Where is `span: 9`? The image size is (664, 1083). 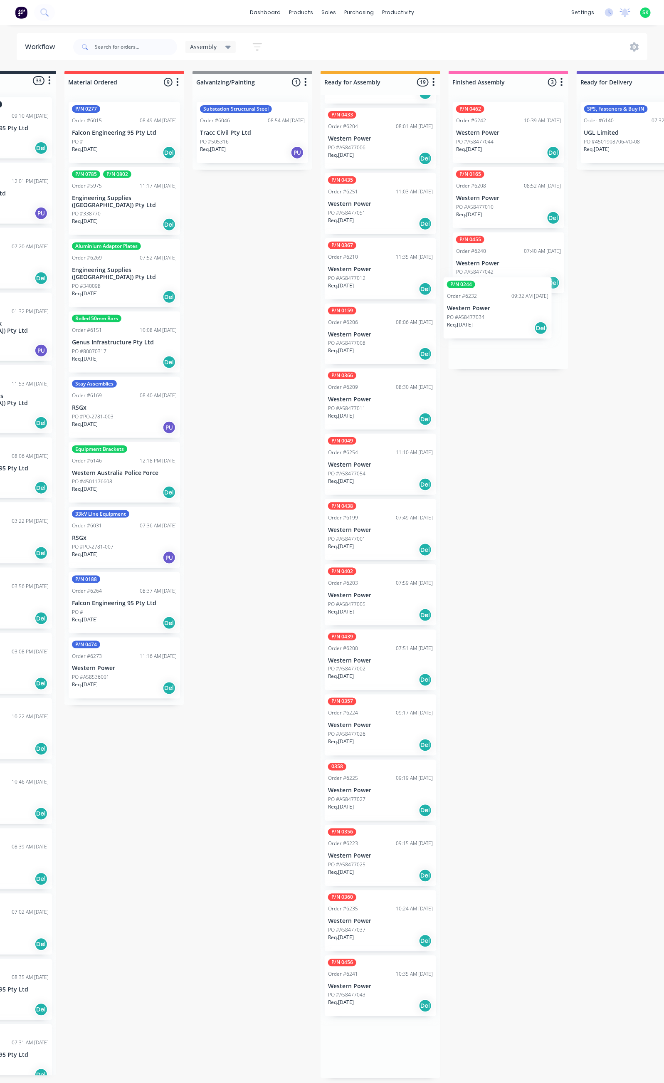 span: 9 is located at coordinates (168, 82).